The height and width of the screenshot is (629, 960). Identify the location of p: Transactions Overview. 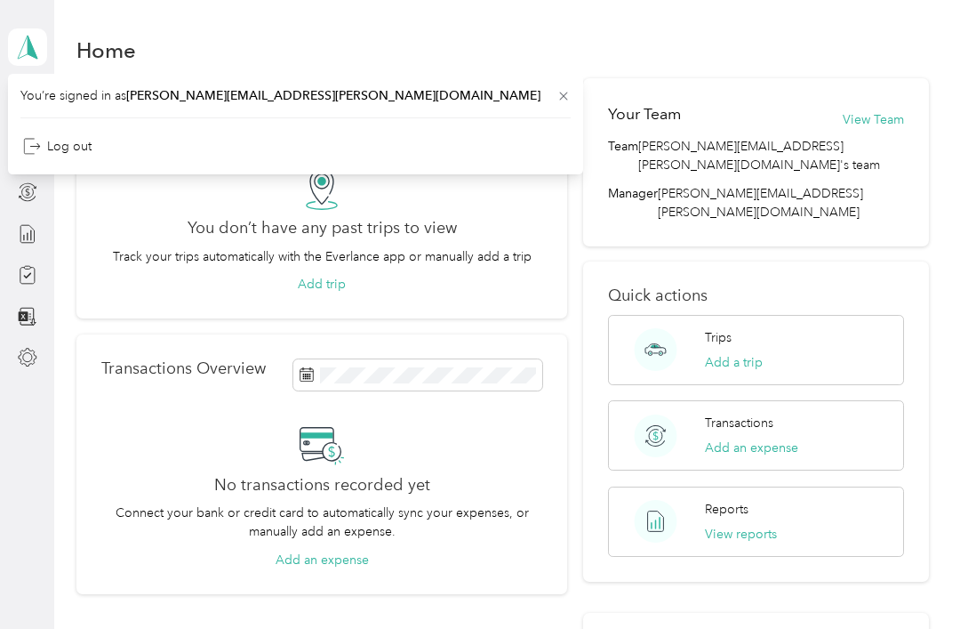
(183, 368).